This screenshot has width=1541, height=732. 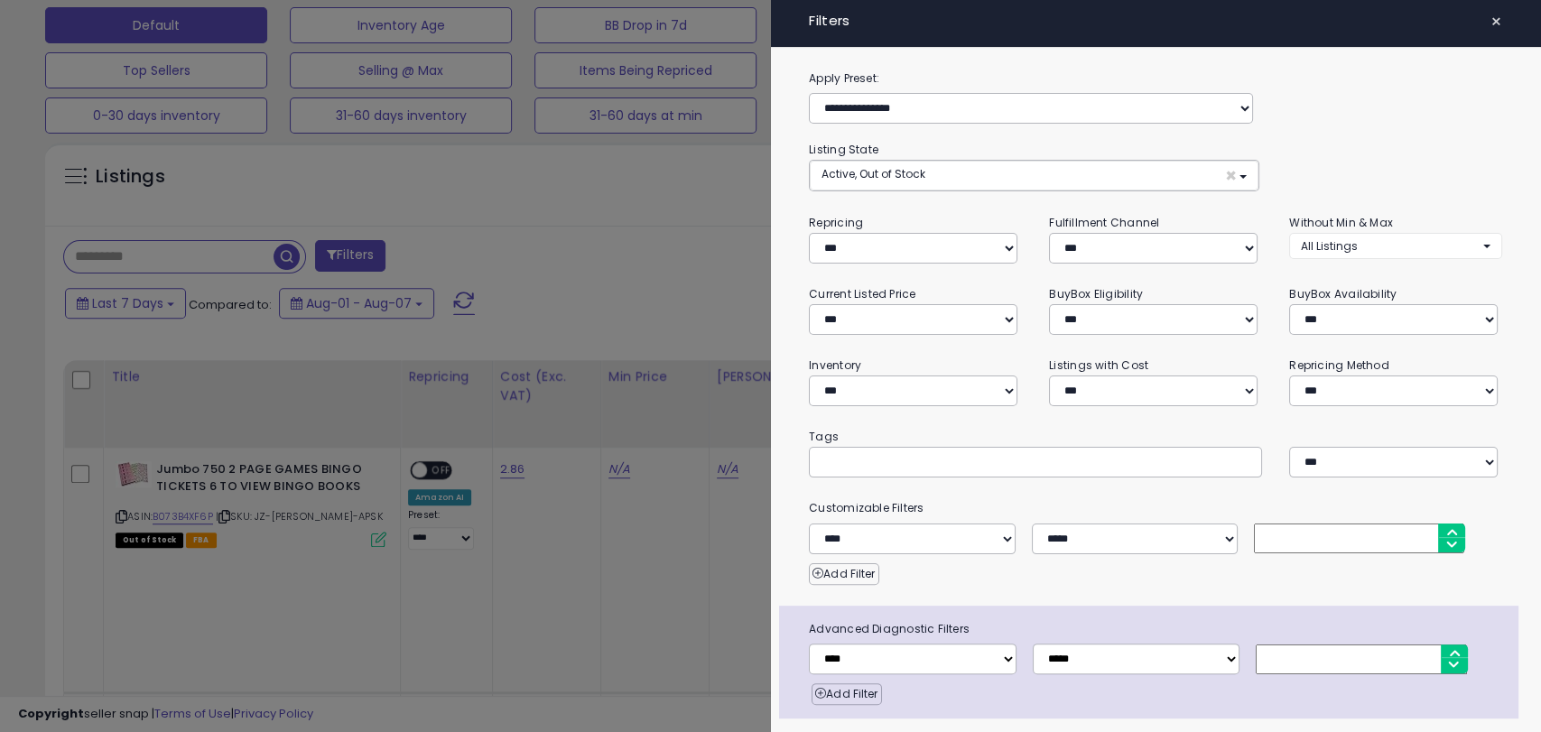 I want to click on small: Without Min & Max, so click(x=1341, y=222).